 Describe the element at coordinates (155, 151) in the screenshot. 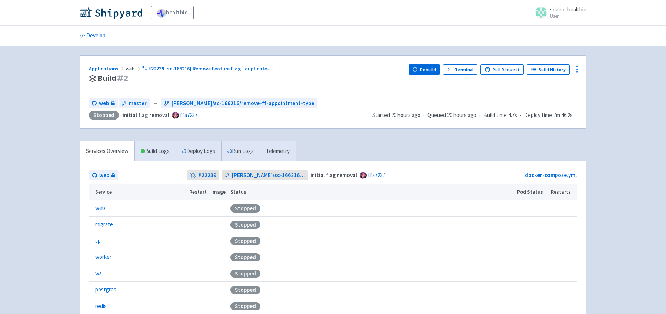

I see `a: Build Logs` at that location.